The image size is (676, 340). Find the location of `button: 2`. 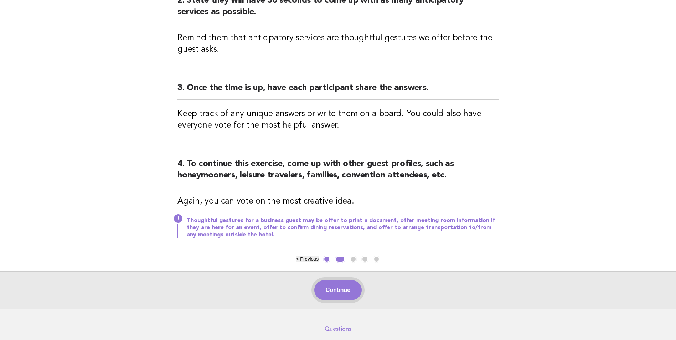

button: 2 is located at coordinates (340, 259).